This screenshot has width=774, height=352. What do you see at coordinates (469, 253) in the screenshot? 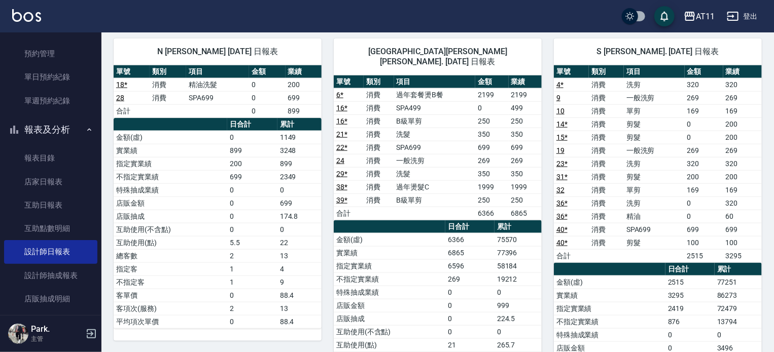
I see `td: 6865` at bounding box center [469, 253].